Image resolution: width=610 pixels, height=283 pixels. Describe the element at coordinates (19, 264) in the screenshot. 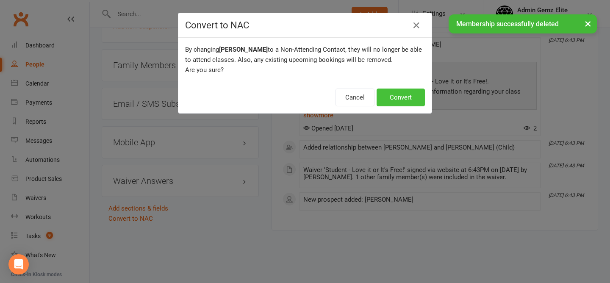

I see `div: Open Intercom Messenger` at that location.